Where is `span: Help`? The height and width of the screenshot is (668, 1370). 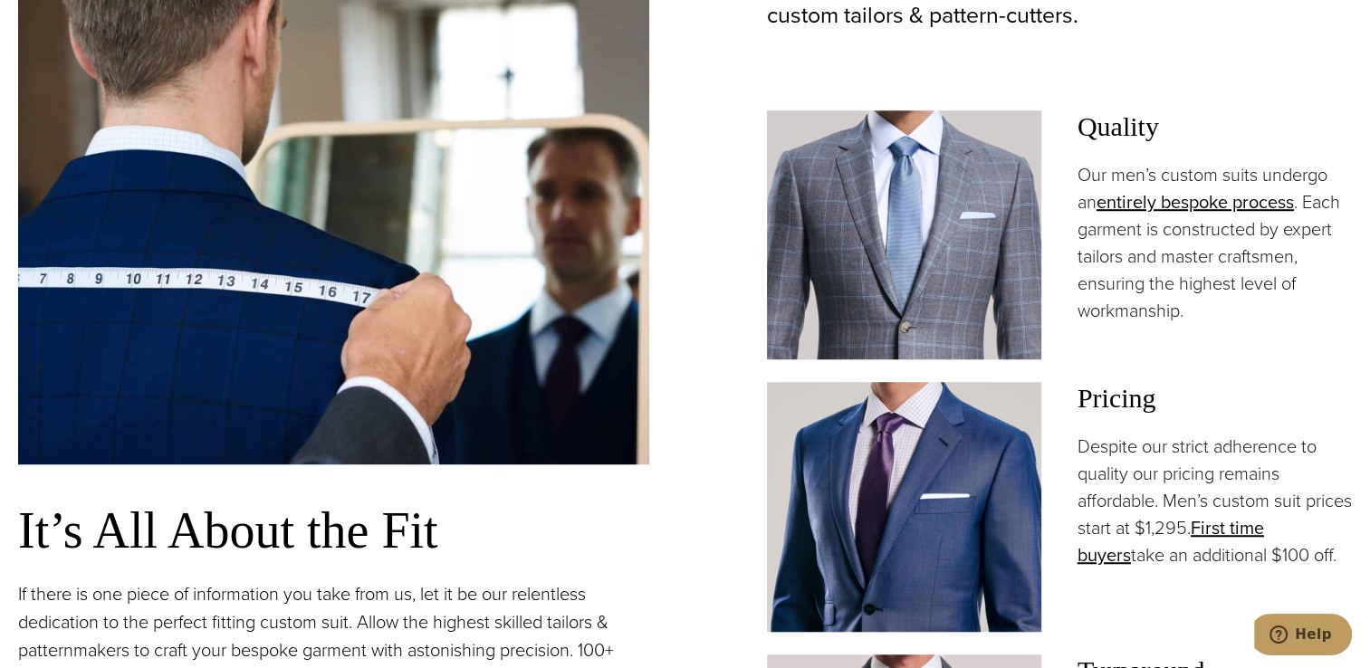
span: Help is located at coordinates (59, 21).